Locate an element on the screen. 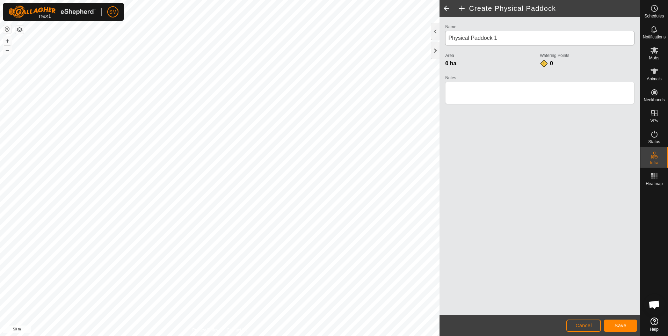 The width and height of the screenshot is (668, 336). img: Gallagher Logo is located at coordinates (52, 12).